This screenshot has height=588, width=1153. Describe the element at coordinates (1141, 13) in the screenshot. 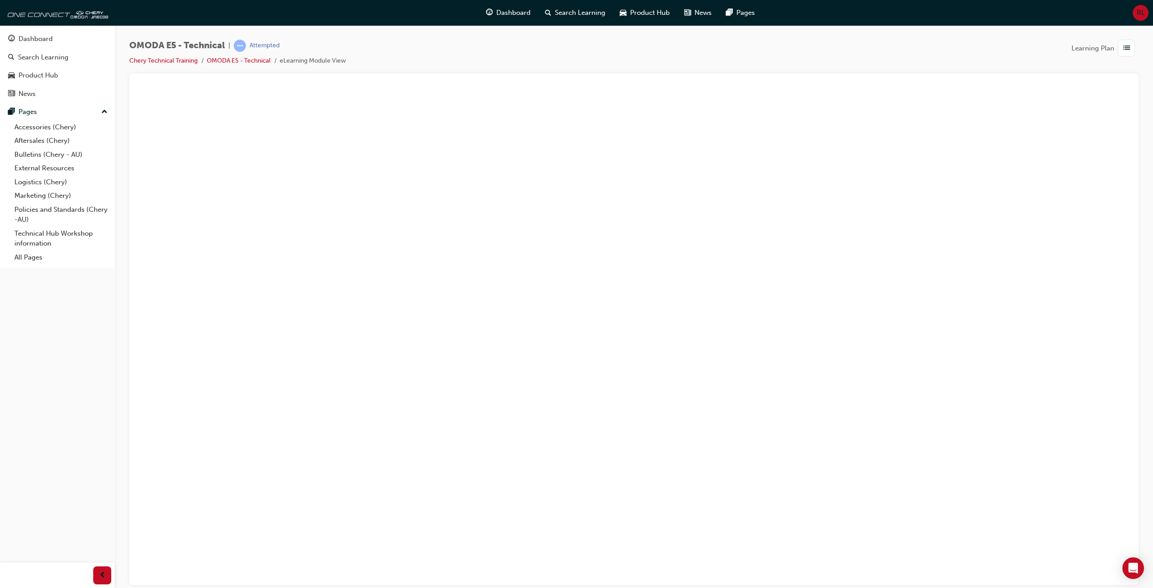

I see `button: RL` at that location.